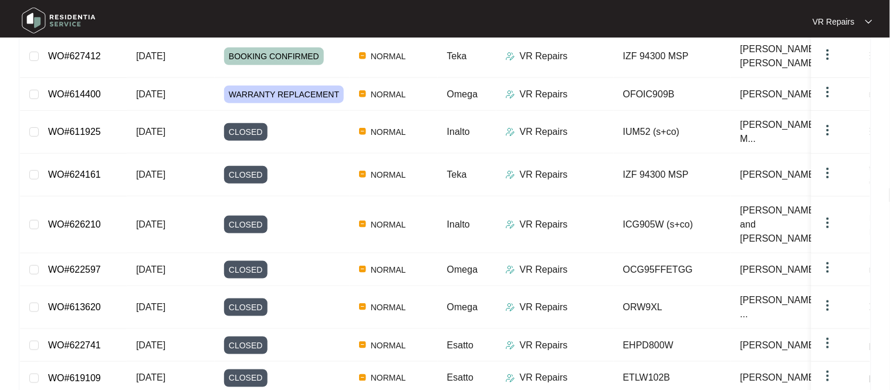  Describe the element at coordinates (59, 21) in the screenshot. I see `img: residentia service logo` at that location.